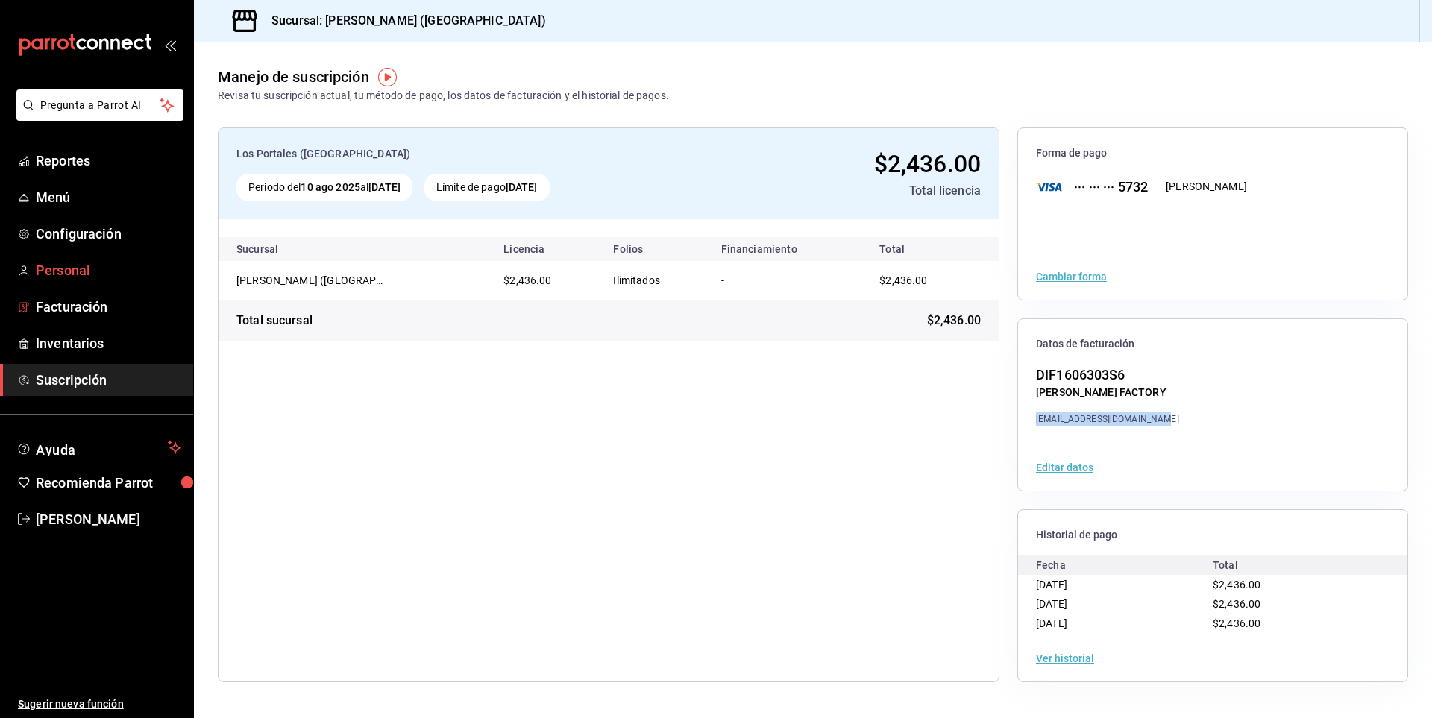  Describe the element at coordinates (487, 187) in the screenshot. I see `div: Límite de pago` at that location.